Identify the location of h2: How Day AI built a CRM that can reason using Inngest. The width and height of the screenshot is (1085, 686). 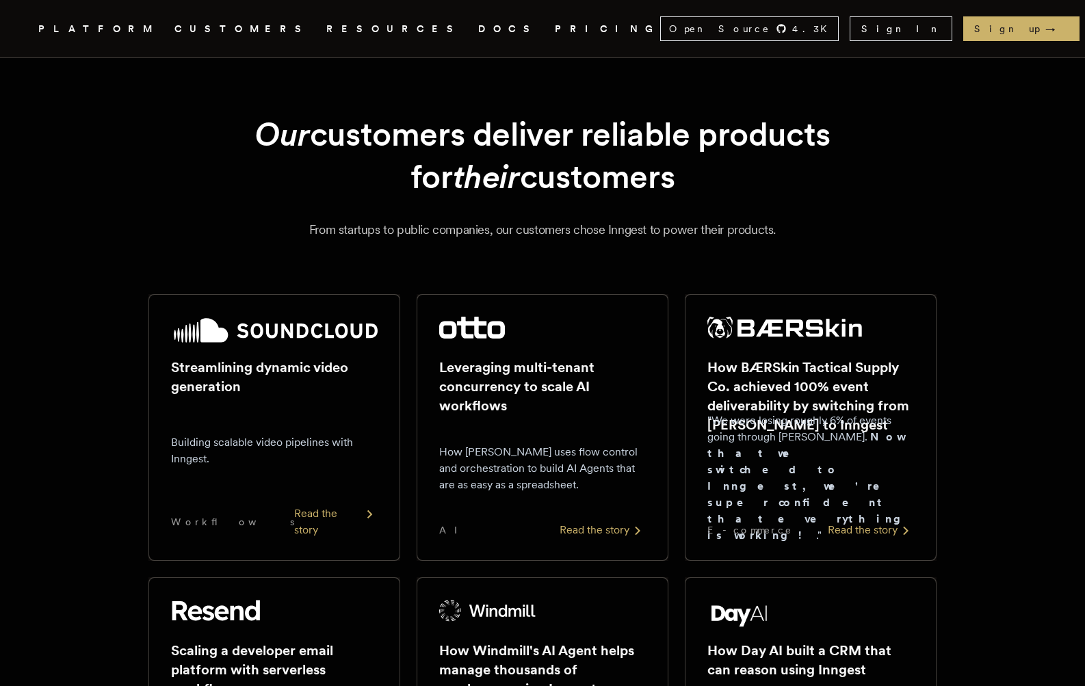
(810, 660).